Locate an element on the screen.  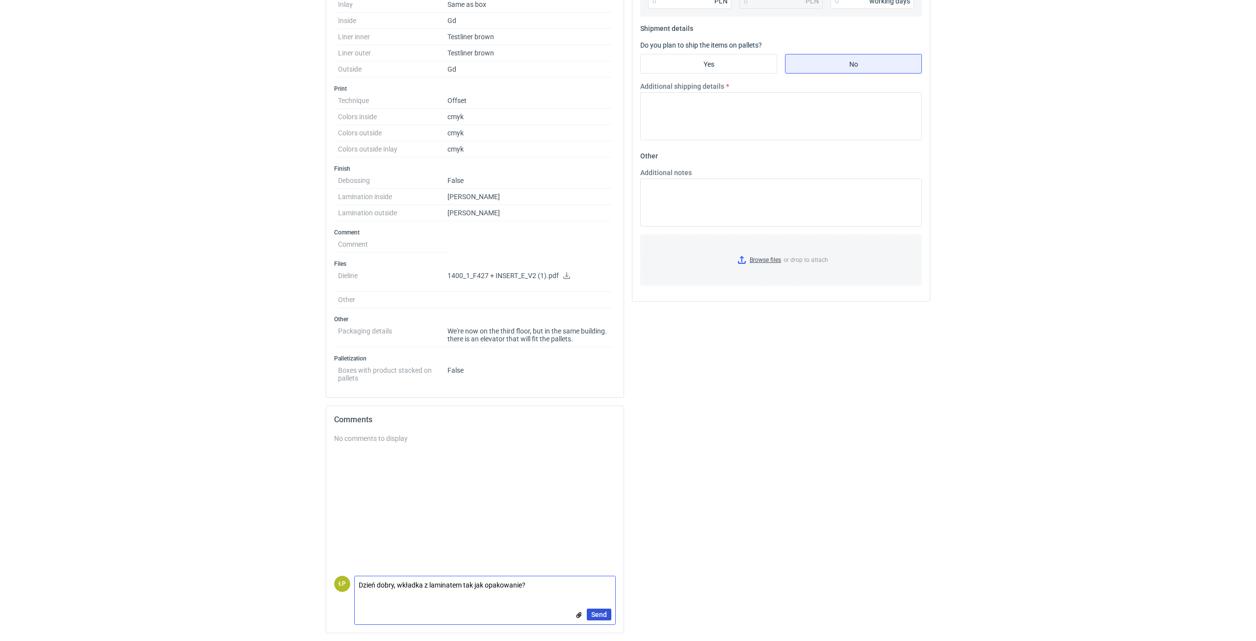
label: No is located at coordinates (853, 64).